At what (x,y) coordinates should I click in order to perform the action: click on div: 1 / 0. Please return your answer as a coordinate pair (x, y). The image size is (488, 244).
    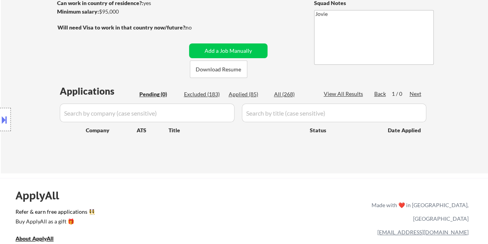
    Looking at the image, I should click on (400, 94).